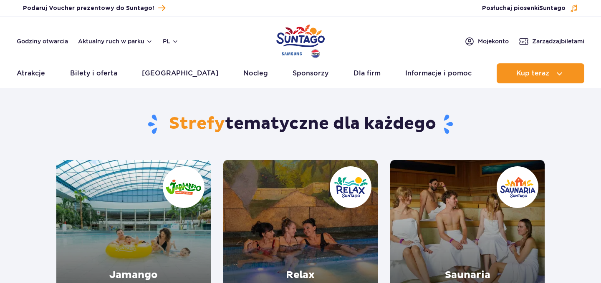  What do you see at coordinates (438, 73) in the screenshot?
I see `a: Informacje i pomoc` at bounding box center [438, 73].